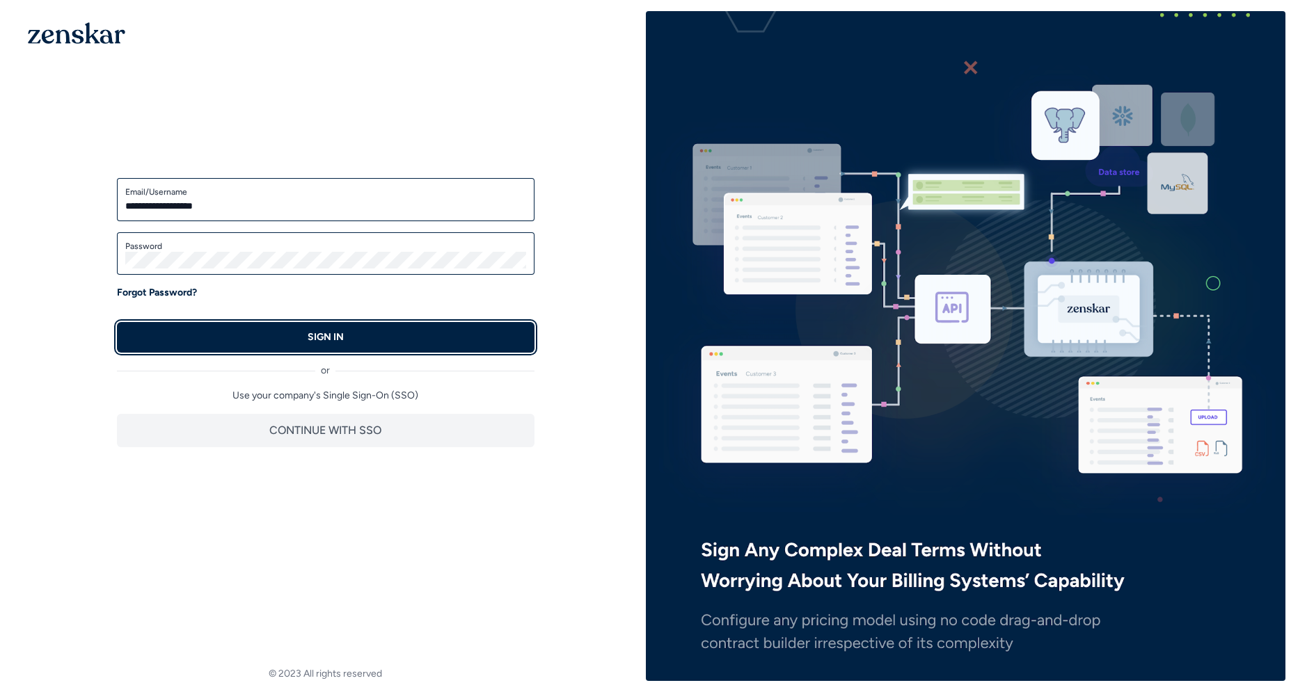 The image size is (1291, 692). What do you see at coordinates (157, 293) in the screenshot?
I see `p: Forgot Password?` at bounding box center [157, 293].